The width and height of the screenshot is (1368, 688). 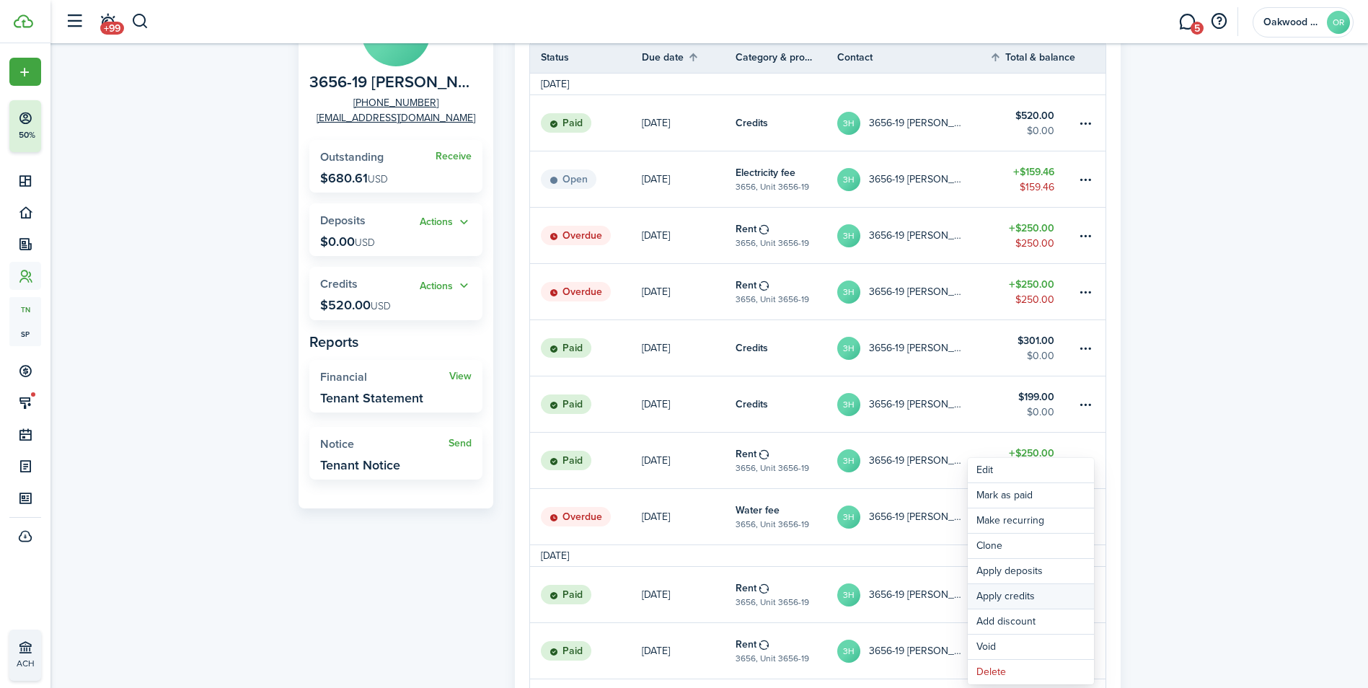 I want to click on span: 3656-19 Hayle Young, so click(x=392, y=82).